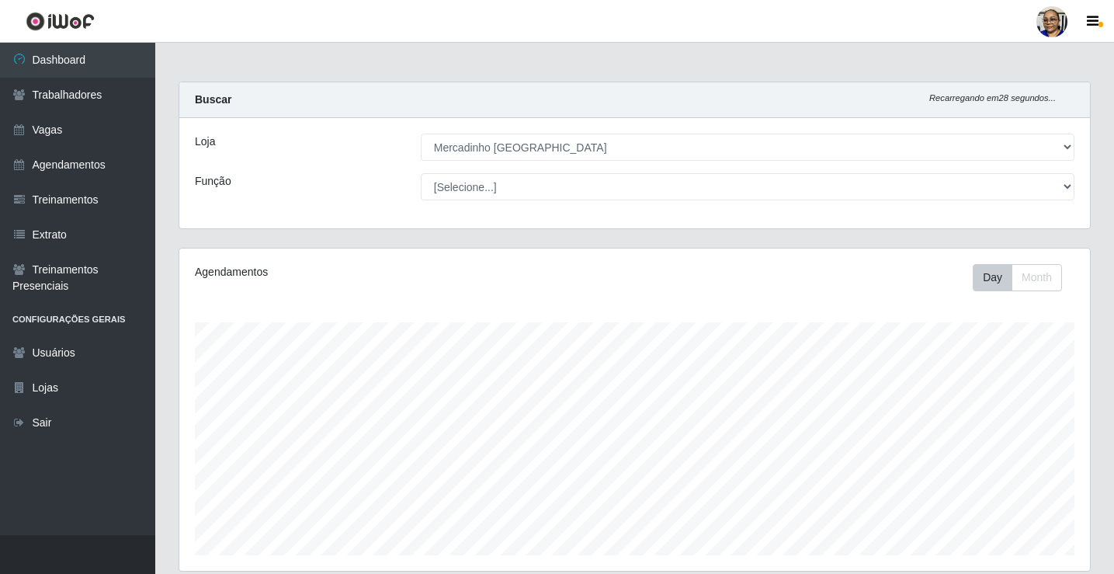 The width and height of the screenshot is (1114, 574). I want to click on i: Recarregando em 28 segundos..., so click(992, 98).